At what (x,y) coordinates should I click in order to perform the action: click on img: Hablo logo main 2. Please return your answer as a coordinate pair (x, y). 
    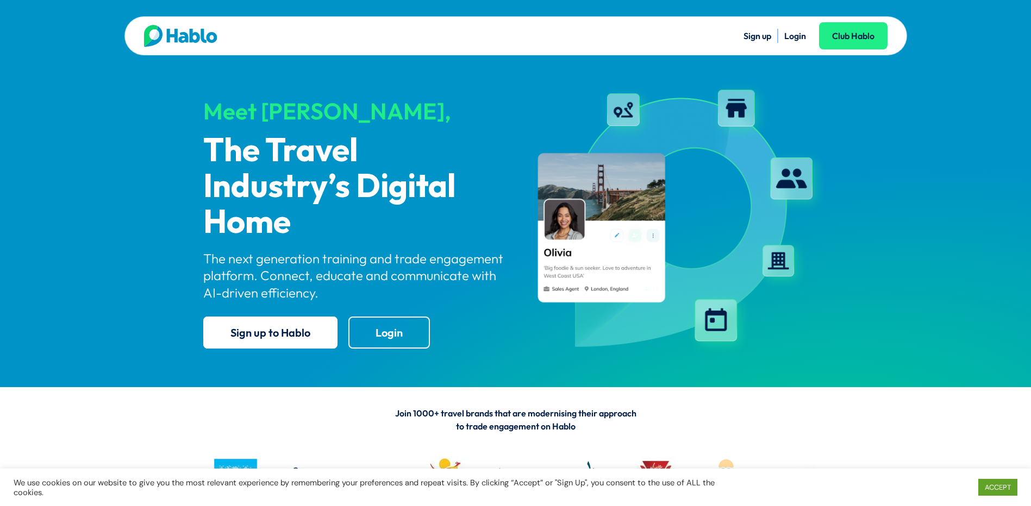
    Looking at the image, I should click on (180, 36).